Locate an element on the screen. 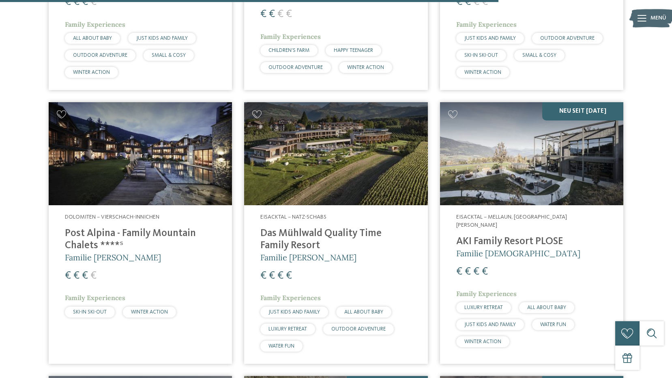  span: HAPPY TEENAGER is located at coordinates (353, 50).